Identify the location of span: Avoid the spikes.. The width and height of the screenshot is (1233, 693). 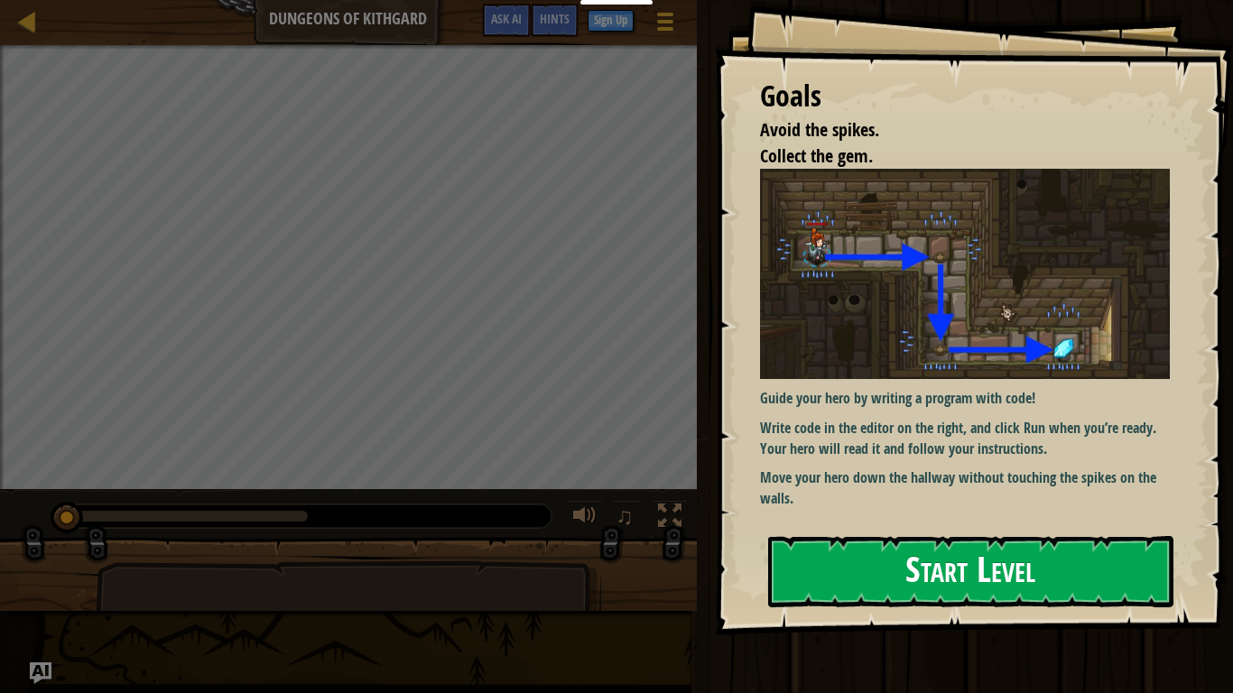
(819, 129).